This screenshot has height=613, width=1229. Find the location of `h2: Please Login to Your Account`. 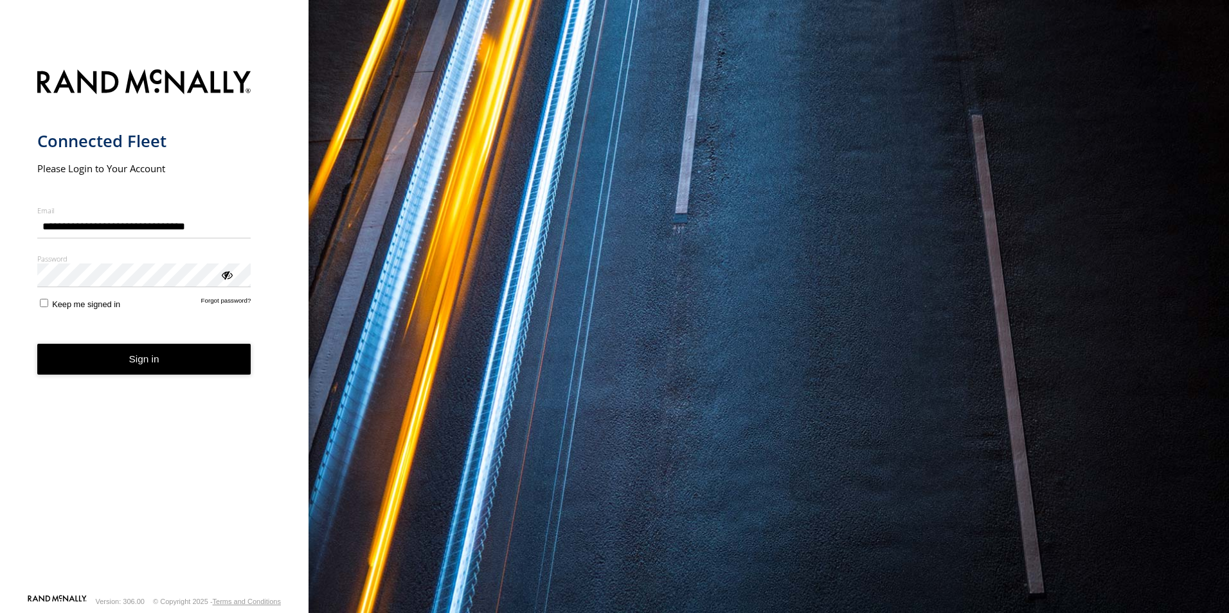

h2: Please Login to Your Account is located at coordinates (144, 168).